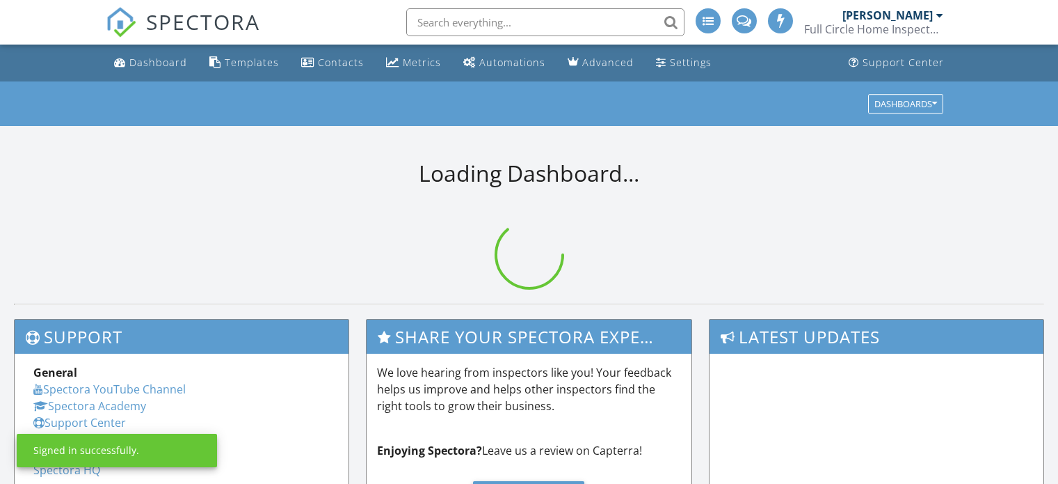 The image size is (1058, 484). I want to click on a: Templates, so click(244, 63).